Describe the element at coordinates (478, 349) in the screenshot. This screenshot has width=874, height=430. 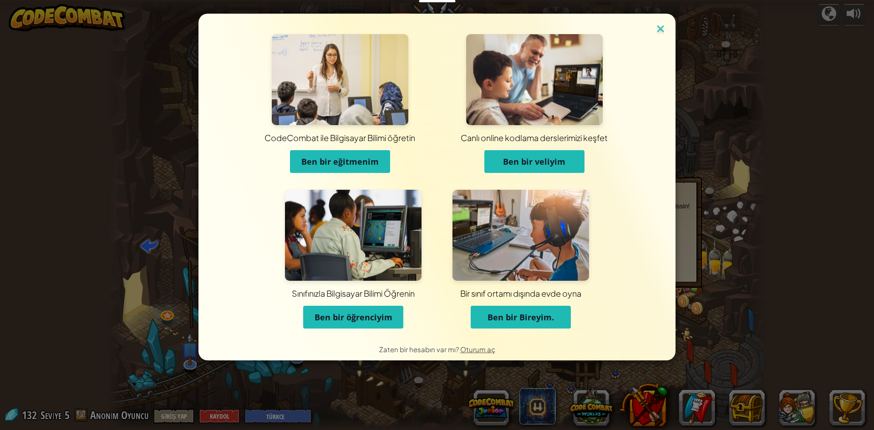
I see `span: Oturum aç` at that location.